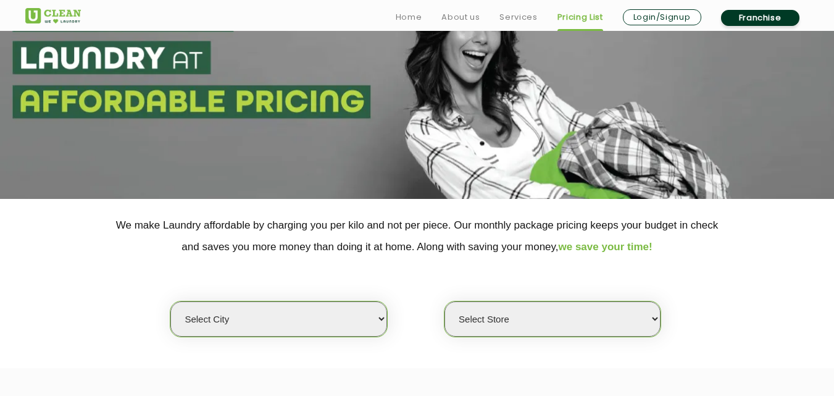 The image size is (834, 396). Describe the element at coordinates (662, 17) in the screenshot. I see `a: Login/Signup` at that location.